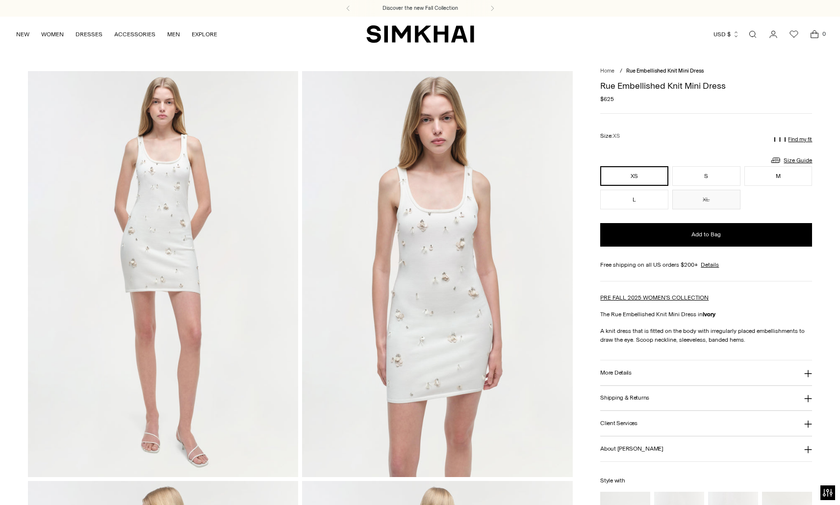 This screenshot has height=505, width=840. I want to click on p: The Rue Embellished Knit Mini Dress in, so click(706, 314).